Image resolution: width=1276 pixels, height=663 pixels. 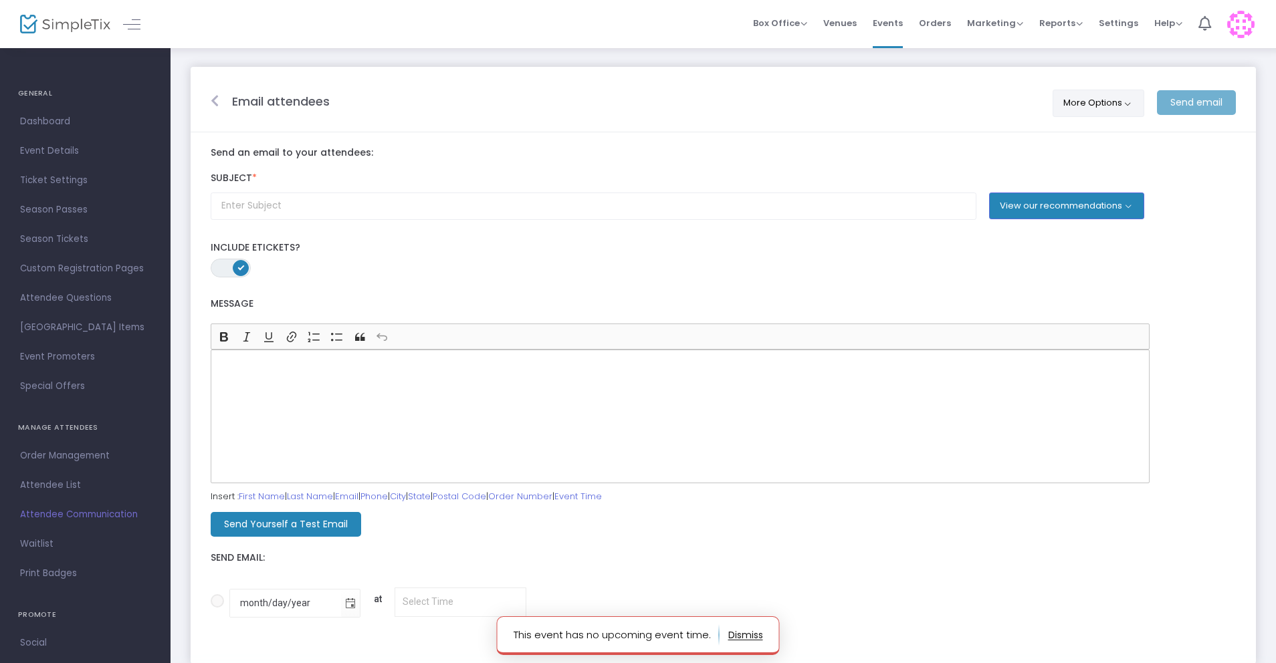 I want to click on a: Email, so click(x=346, y=496).